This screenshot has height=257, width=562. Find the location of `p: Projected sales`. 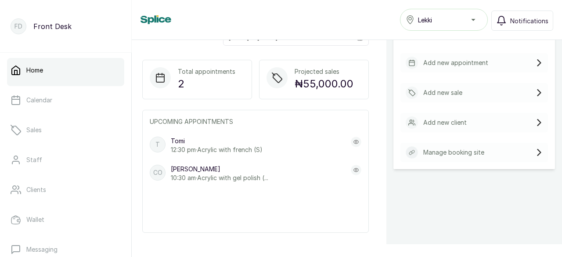

p: Projected sales is located at coordinates (324, 72).